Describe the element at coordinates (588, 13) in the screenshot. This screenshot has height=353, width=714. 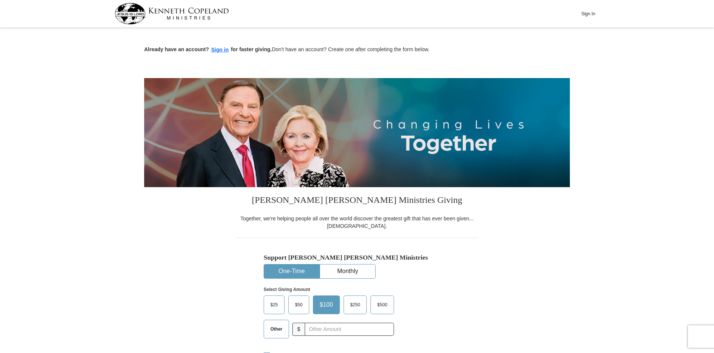
I see `button: Sign In` at that location.